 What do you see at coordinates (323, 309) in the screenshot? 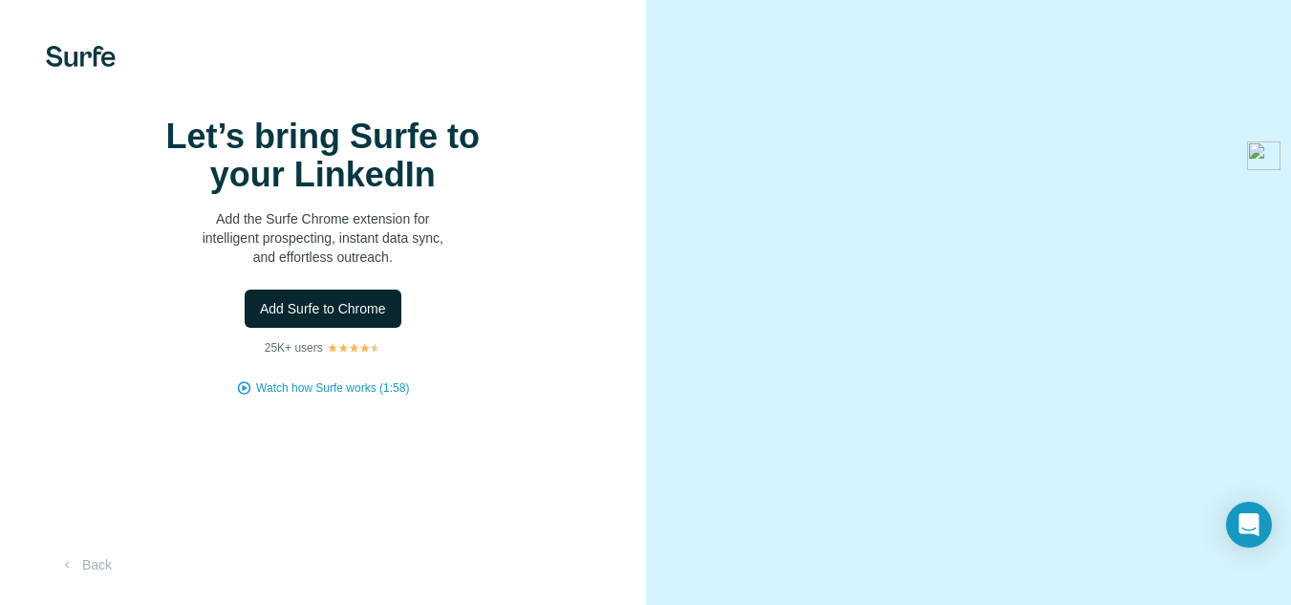
I see `button: Add Surfe to Chrome` at bounding box center [323, 309].